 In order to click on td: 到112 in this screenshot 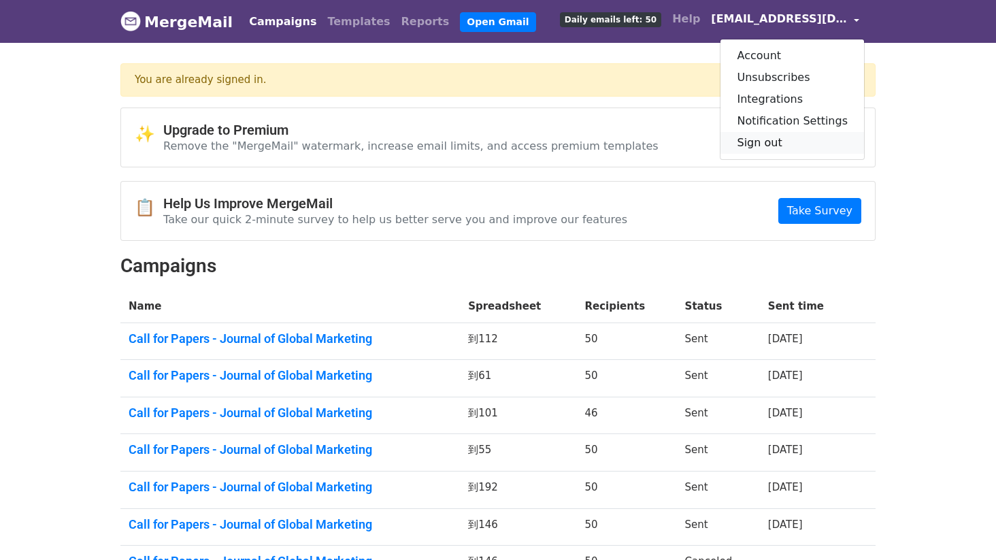, I will do `click(518, 341)`.